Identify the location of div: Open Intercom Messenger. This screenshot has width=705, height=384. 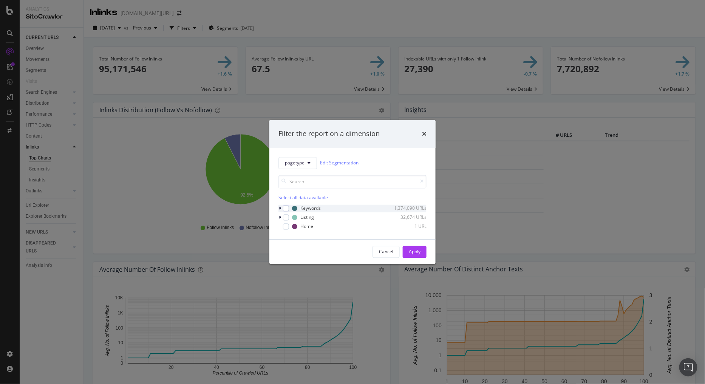
(688, 367).